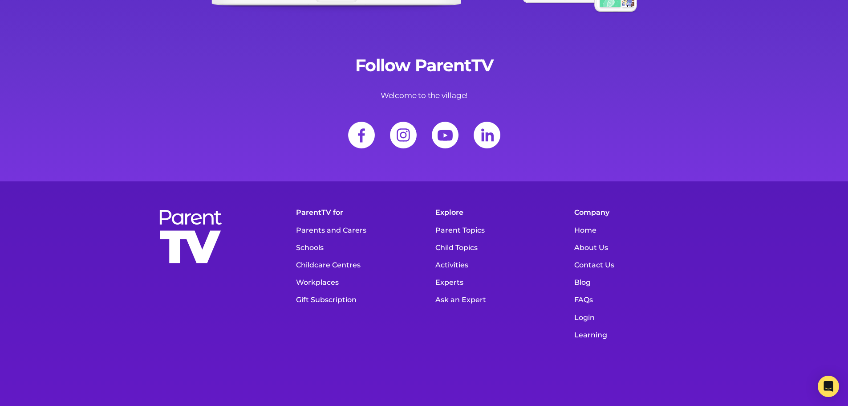  I want to click on a: Instagram, so click(403, 135).